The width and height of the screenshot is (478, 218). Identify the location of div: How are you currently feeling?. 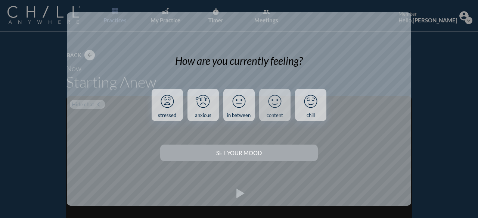
(239, 61).